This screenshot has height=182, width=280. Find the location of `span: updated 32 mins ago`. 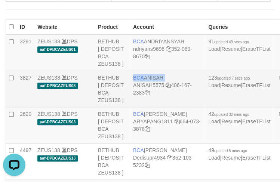

span: updated 32 mins ago is located at coordinates (232, 114).